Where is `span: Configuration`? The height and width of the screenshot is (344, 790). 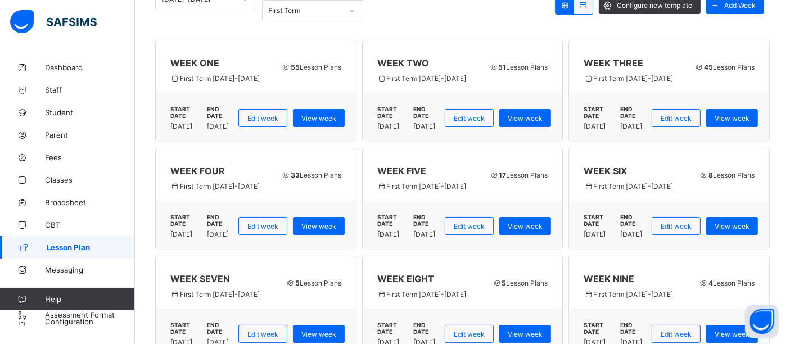 span: Configuration is located at coordinates (89, 322).